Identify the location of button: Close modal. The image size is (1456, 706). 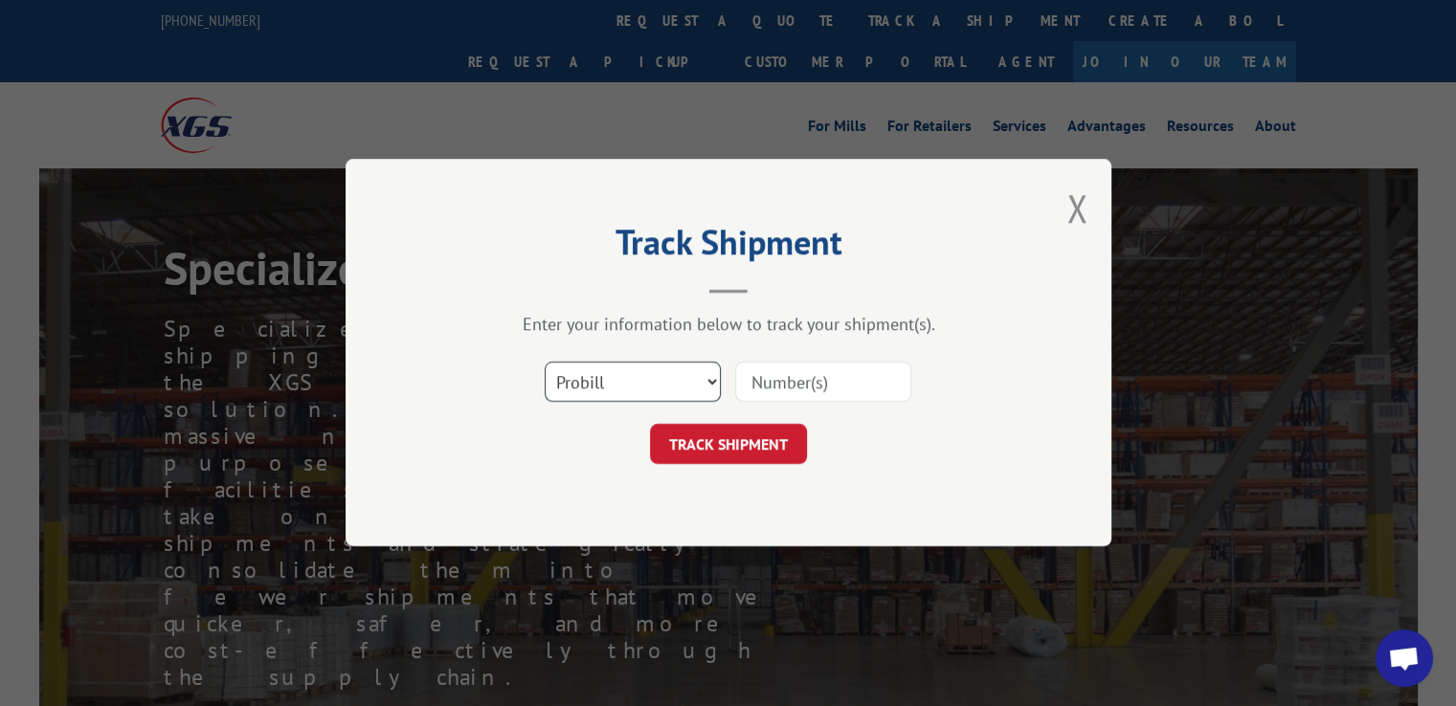
(1077, 208).